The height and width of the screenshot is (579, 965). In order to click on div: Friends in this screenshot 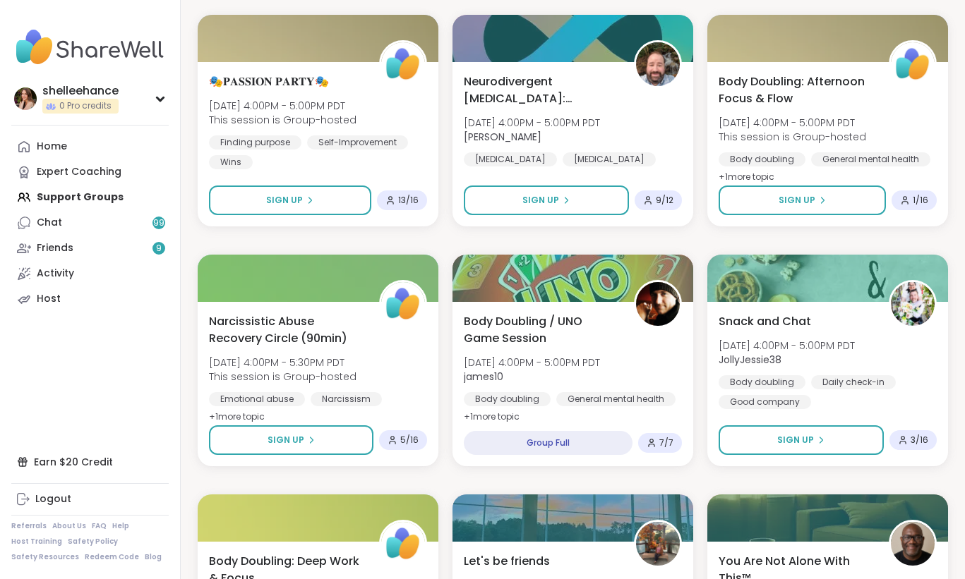, I will do `click(55, 248)`.